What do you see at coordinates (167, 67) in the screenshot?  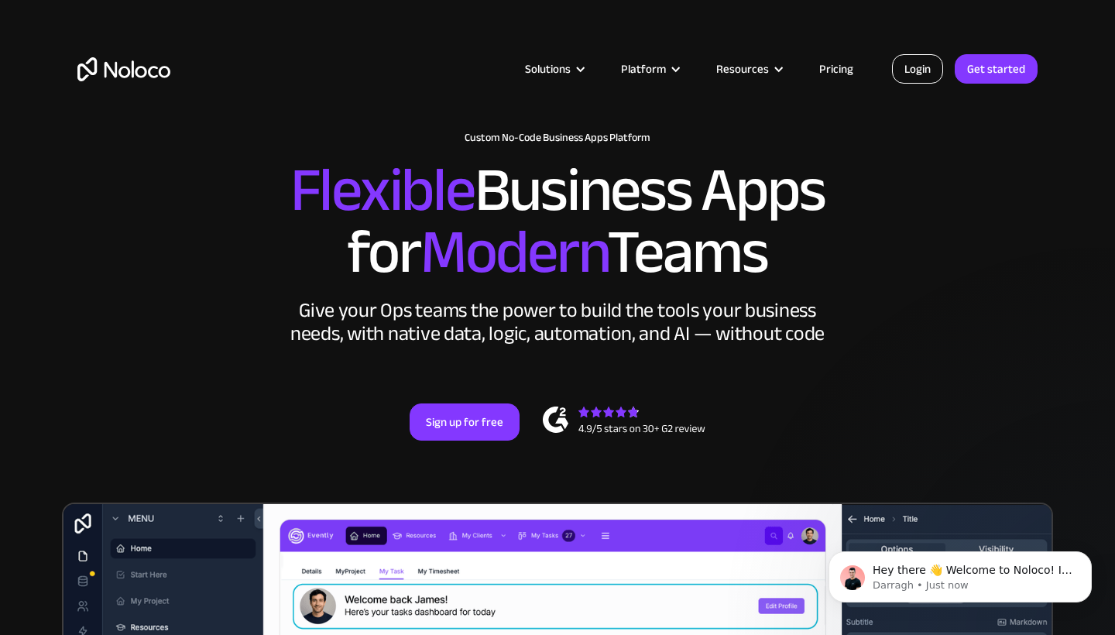 I see `p: Message from Darragh, sent Just now` at bounding box center [167, 67].